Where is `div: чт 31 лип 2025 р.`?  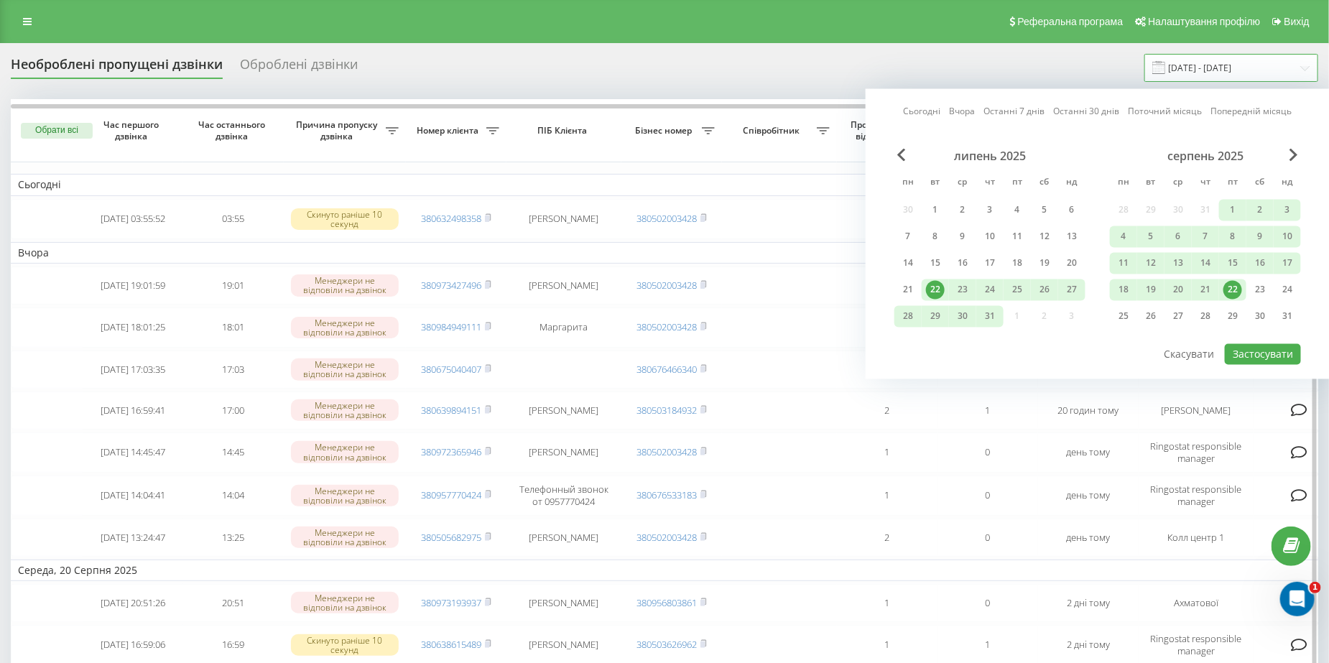
div: чт 31 лип 2025 р. is located at coordinates (990, 317).